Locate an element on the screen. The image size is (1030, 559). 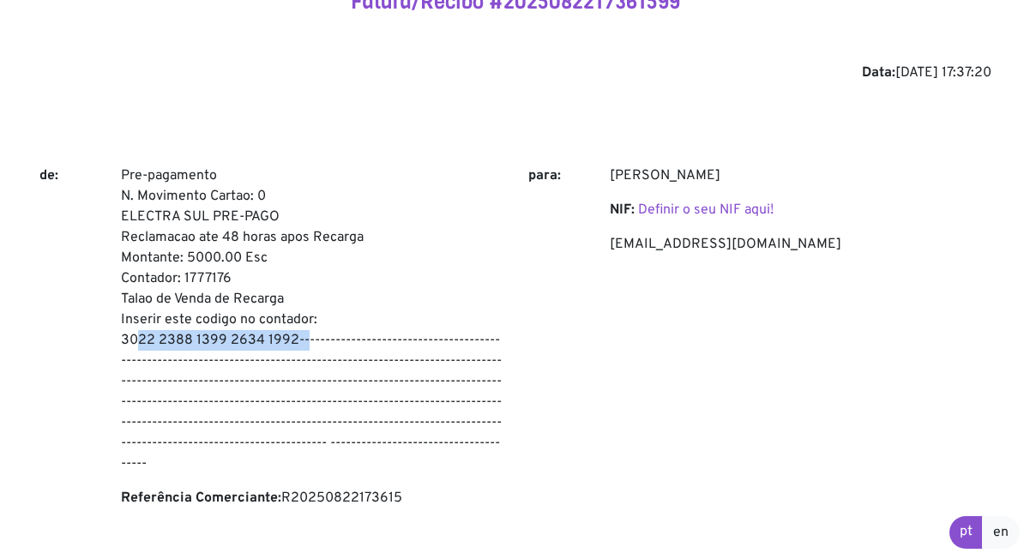
a: pt is located at coordinates (966, 533).